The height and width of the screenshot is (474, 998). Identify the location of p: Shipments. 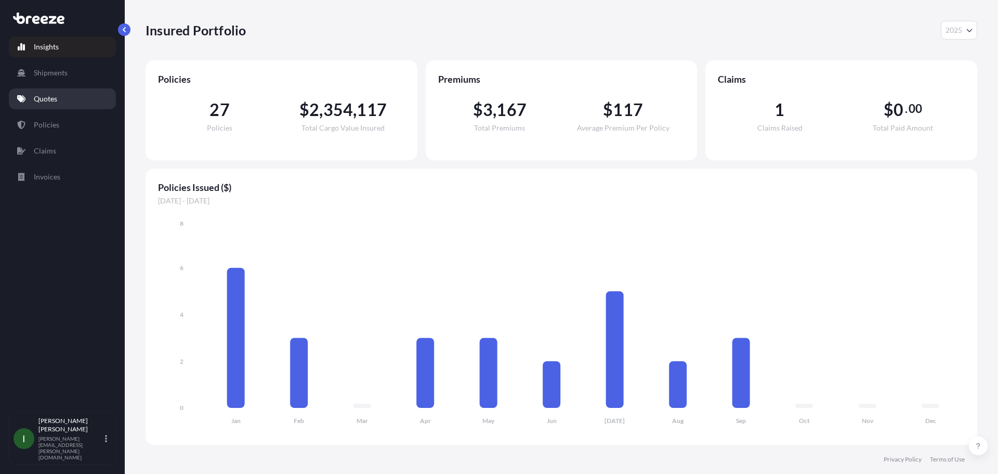
(50, 73).